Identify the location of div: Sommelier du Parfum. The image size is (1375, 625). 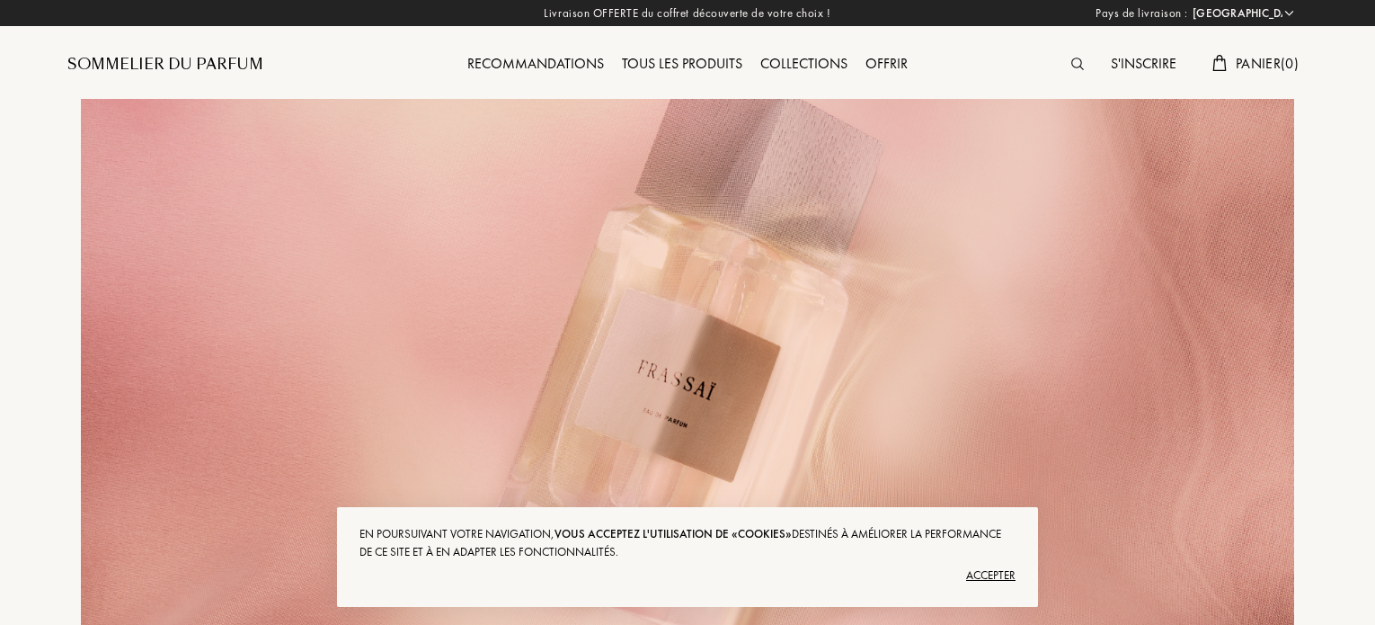
(165, 65).